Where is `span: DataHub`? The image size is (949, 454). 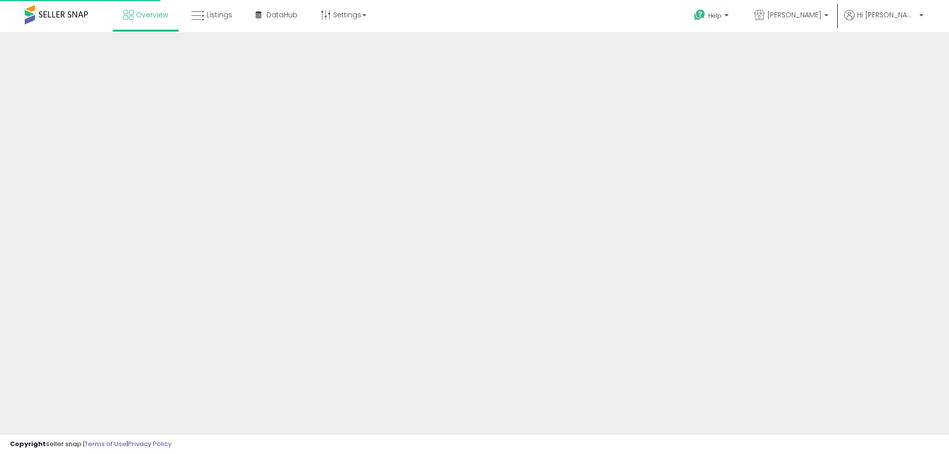
span: DataHub is located at coordinates (282, 15).